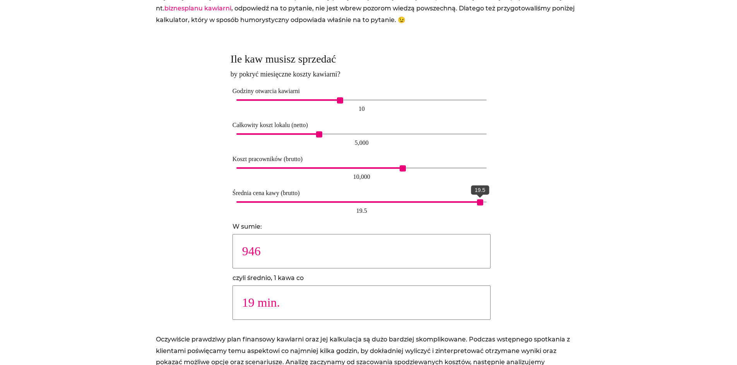 The width and height of the screenshot is (737, 365). Describe the element at coordinates (362, 59) in the screenshot. I see `h2: Ile kaw musisz sprzedać` at that location.